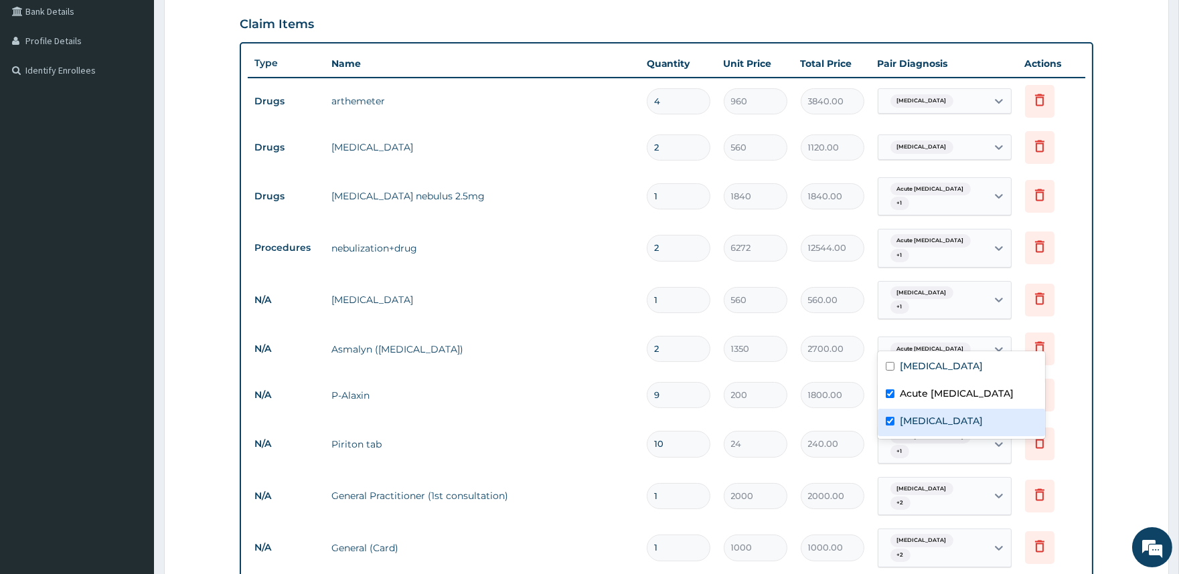  Describe the element at coordinates (678, 64) in the screenshot. I see `th: Quantity` at that location.